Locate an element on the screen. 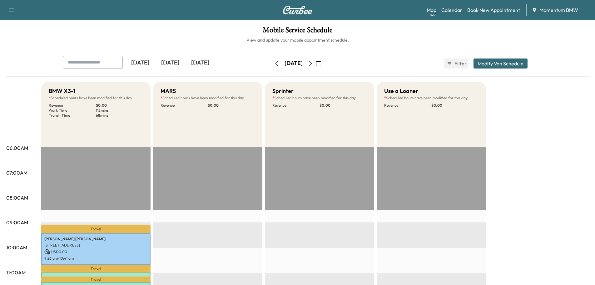  div: Beta is located at coordinates (433, 15).